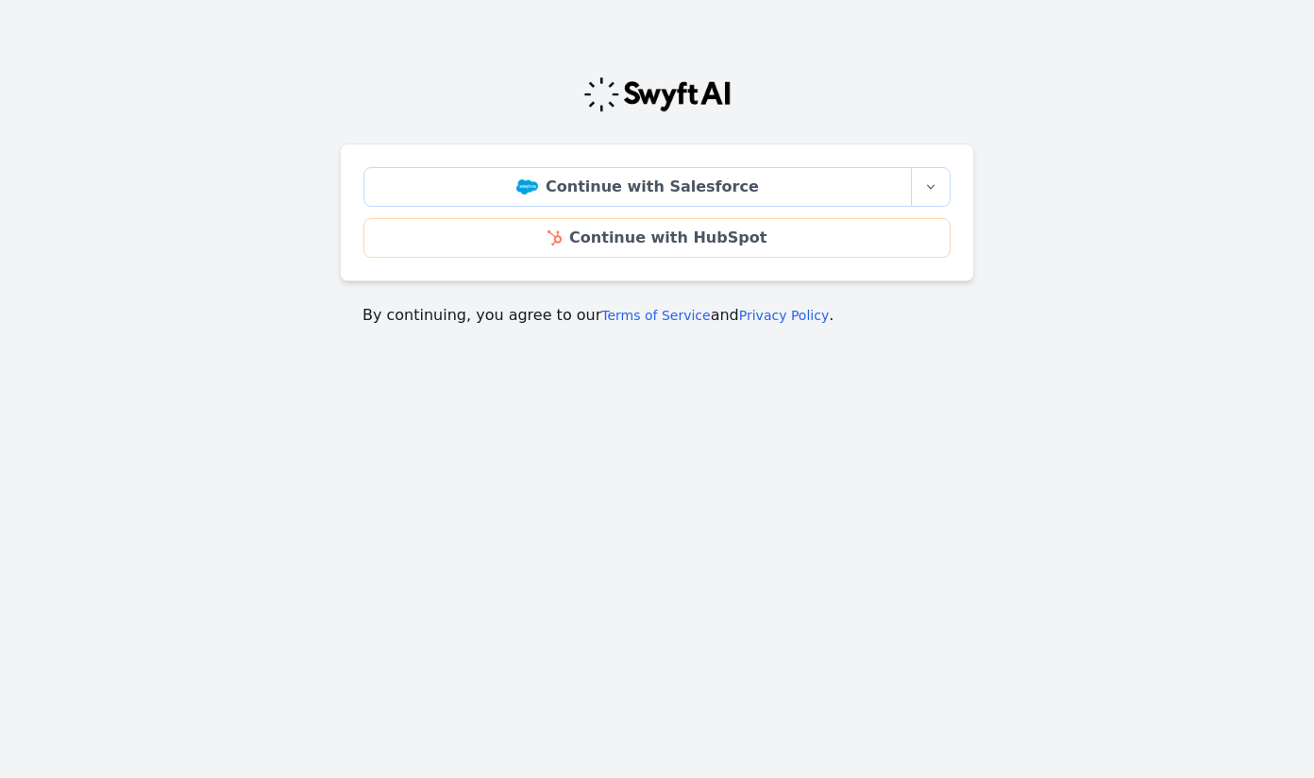 The image size is (1314, 778). What do you see at coordinates (655, 315) in the screenshot?
I see `a: Terms of Service` at bounding box center [655, 315].